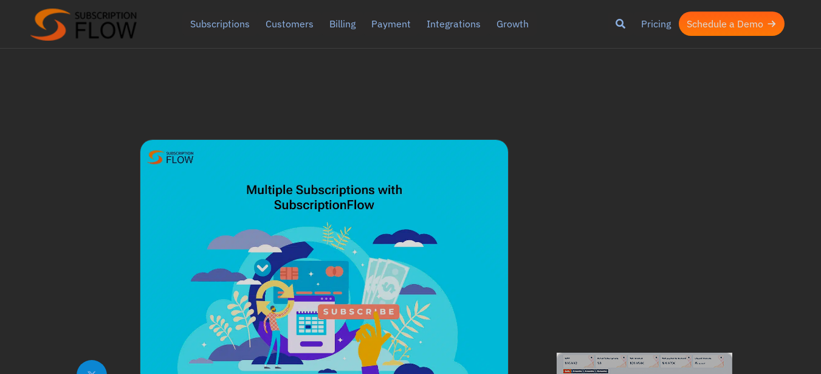 The image size is (821, 374). I want to click on a: Payment, so click(391, 24).